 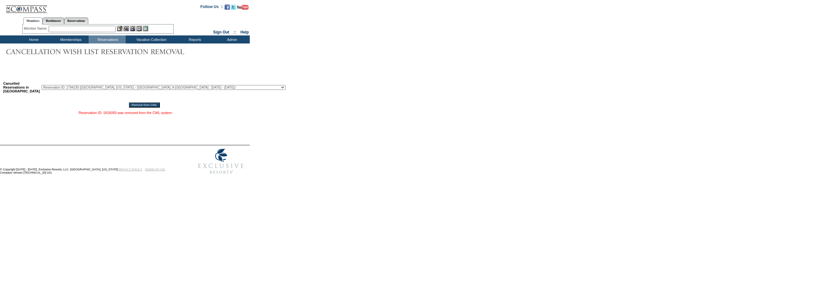 I want to click on td: Home, so click(x=33, y=39).